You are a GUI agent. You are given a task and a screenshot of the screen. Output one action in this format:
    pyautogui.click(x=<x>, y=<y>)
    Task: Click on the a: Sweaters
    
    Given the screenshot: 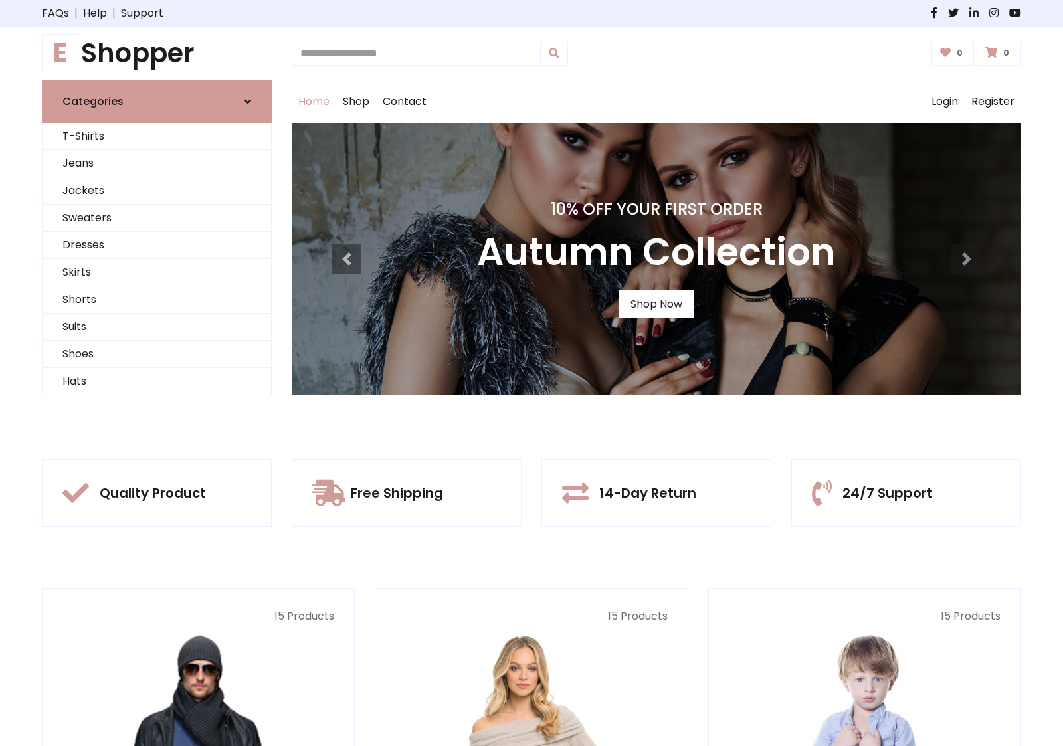 What is the action you would take?
    pyautogui.click(x=157, y=218)
    